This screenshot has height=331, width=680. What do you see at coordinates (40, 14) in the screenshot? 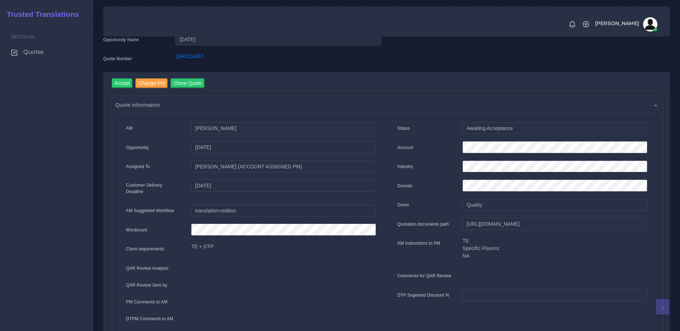
I see `h2: Trusted Translations` at bounding box center [40, 14].